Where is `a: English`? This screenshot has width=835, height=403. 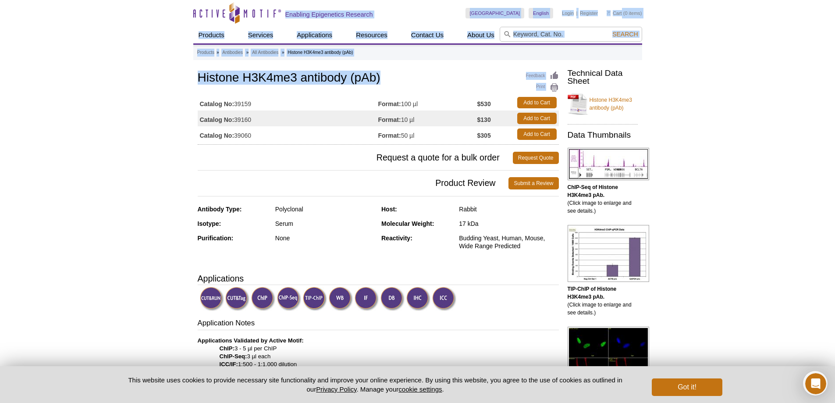 a: English is located at coordinates (541, 13).